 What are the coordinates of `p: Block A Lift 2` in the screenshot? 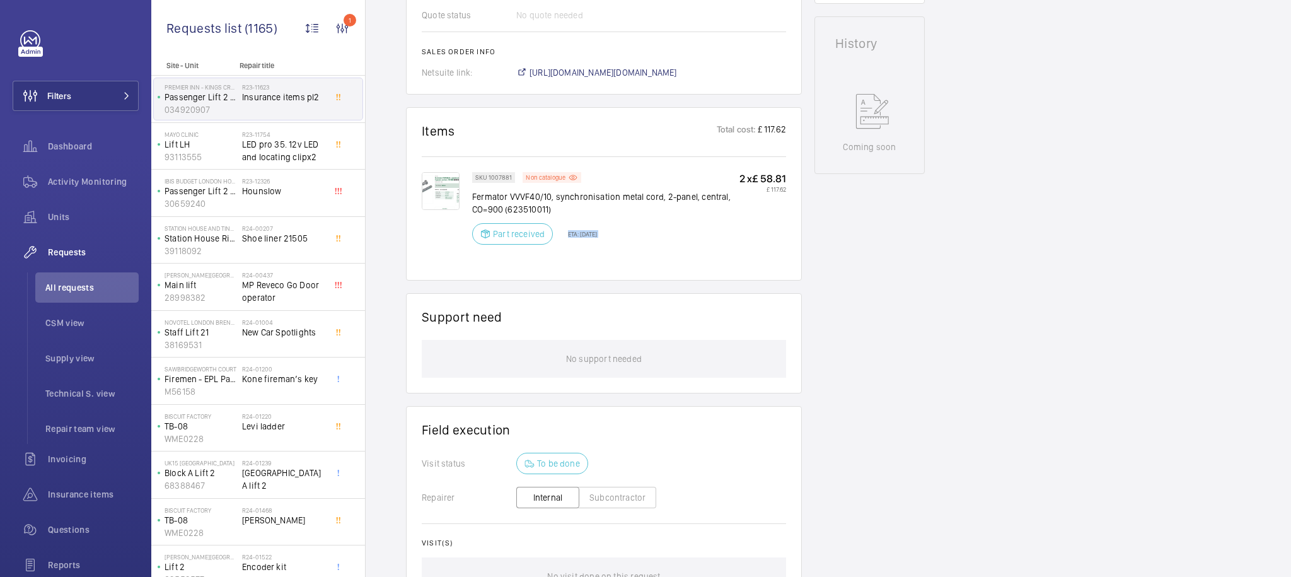 It's located at (201, 473).